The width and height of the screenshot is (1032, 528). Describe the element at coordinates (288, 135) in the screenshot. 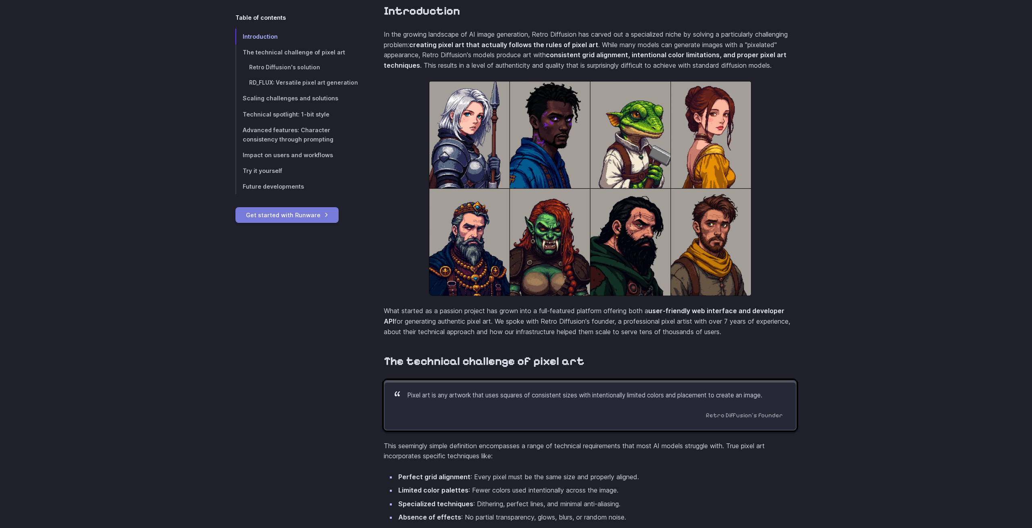

I see `span: Advanced features: Character consistency through prompting` at that location.